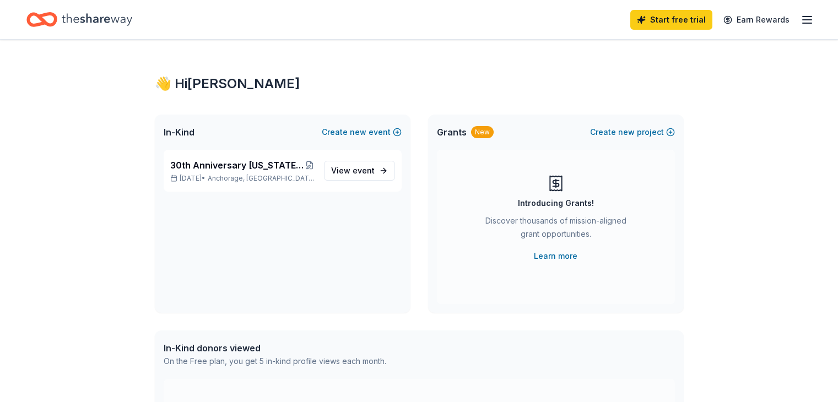 This screenshot has height=402, width=838. Describe the element at coordinates (364, 170) in the screenshot. I see `span: event` at that location.